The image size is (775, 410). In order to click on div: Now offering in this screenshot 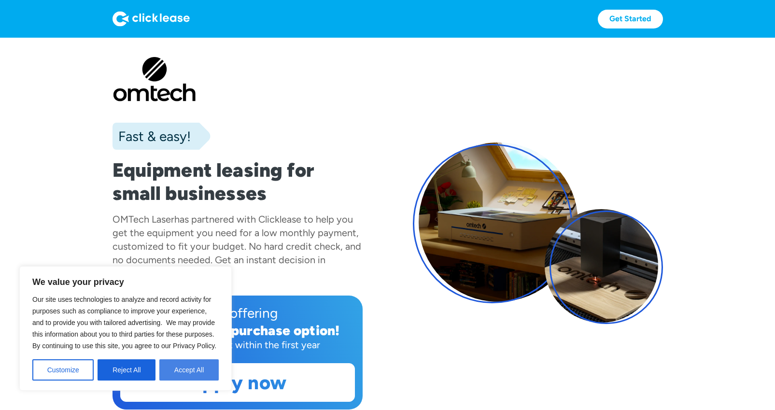, I will do `click(237, 313)`.